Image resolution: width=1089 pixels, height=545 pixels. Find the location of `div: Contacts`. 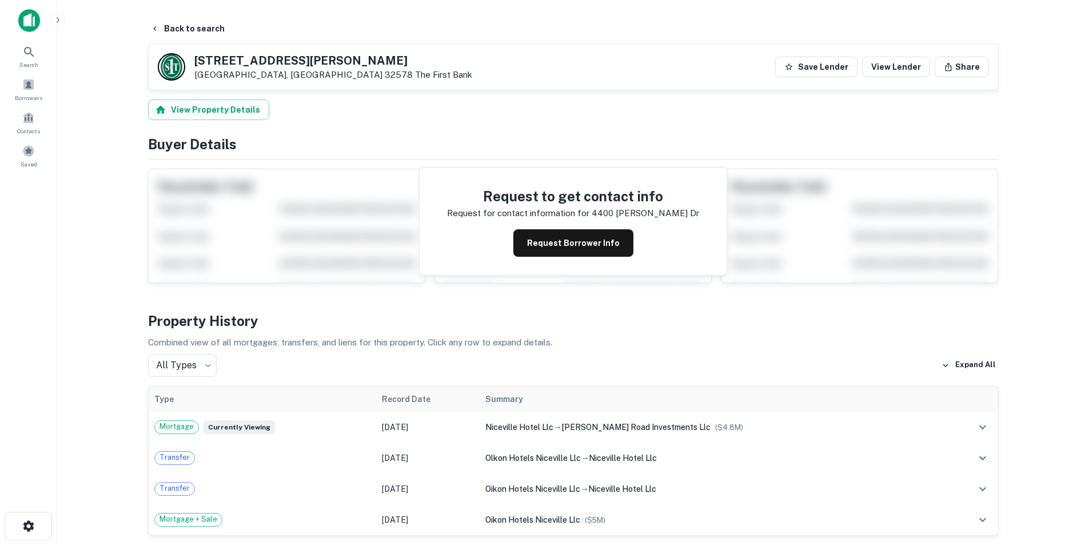

div: Contacts is located at coordinates (29, 122).